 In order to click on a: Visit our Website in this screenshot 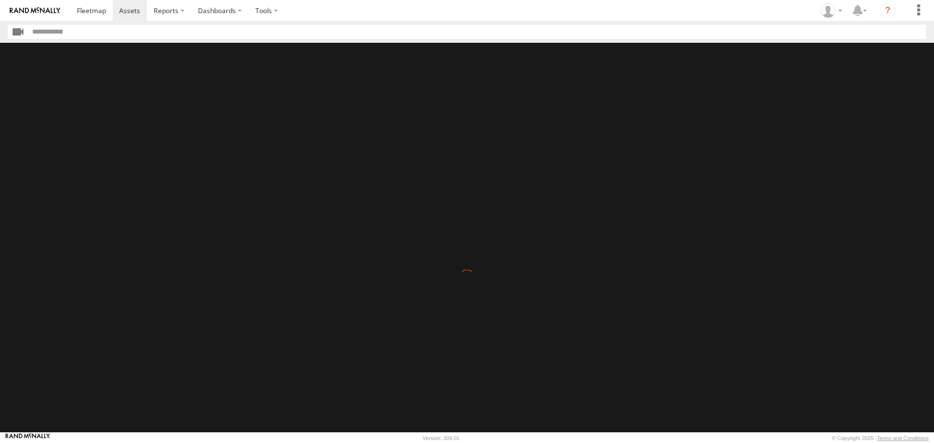, I will do `click(28, 438)`.